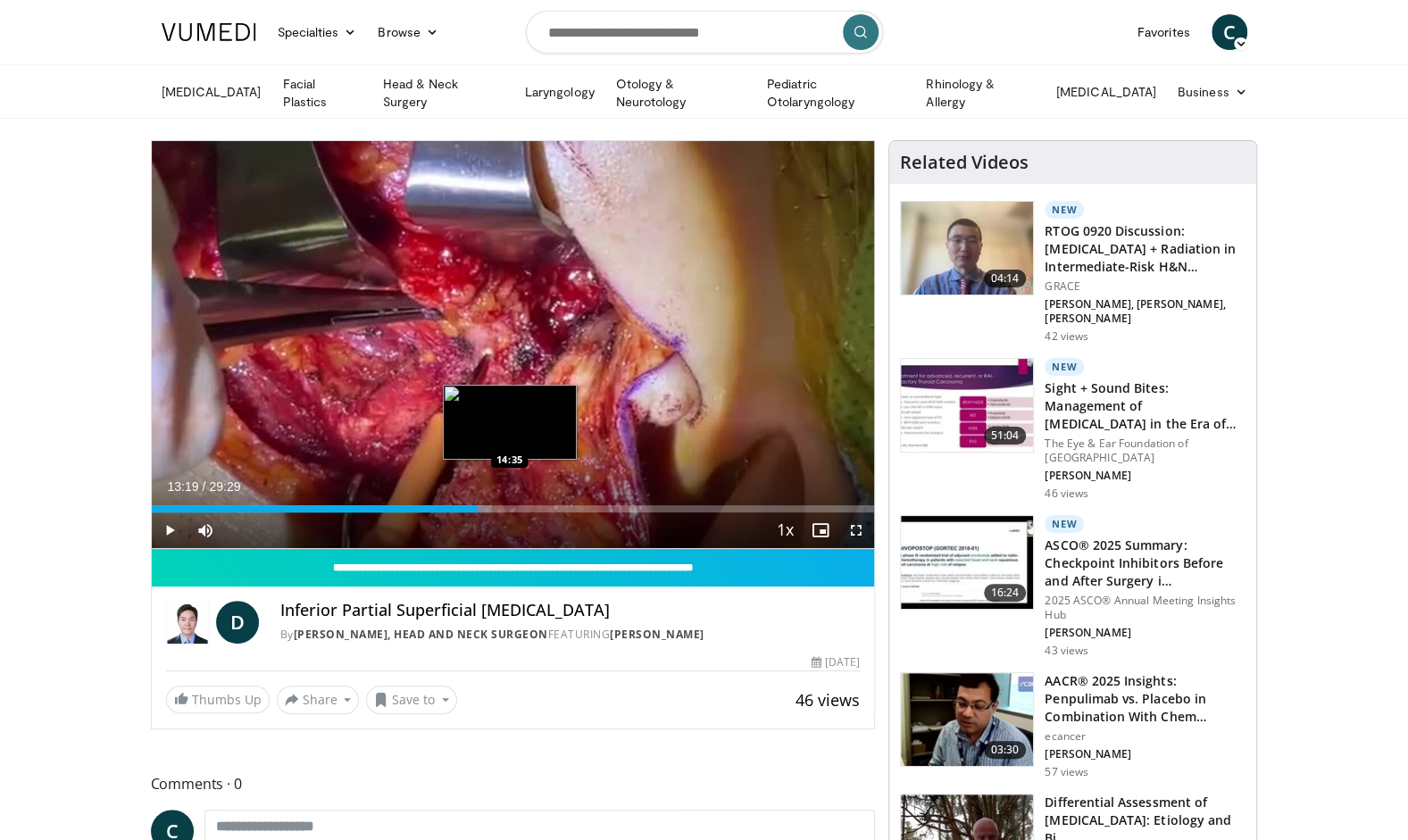  Describe the element at coordinates (322, 93) in the screenshot. I see `a: Facial Plastics` at that location.